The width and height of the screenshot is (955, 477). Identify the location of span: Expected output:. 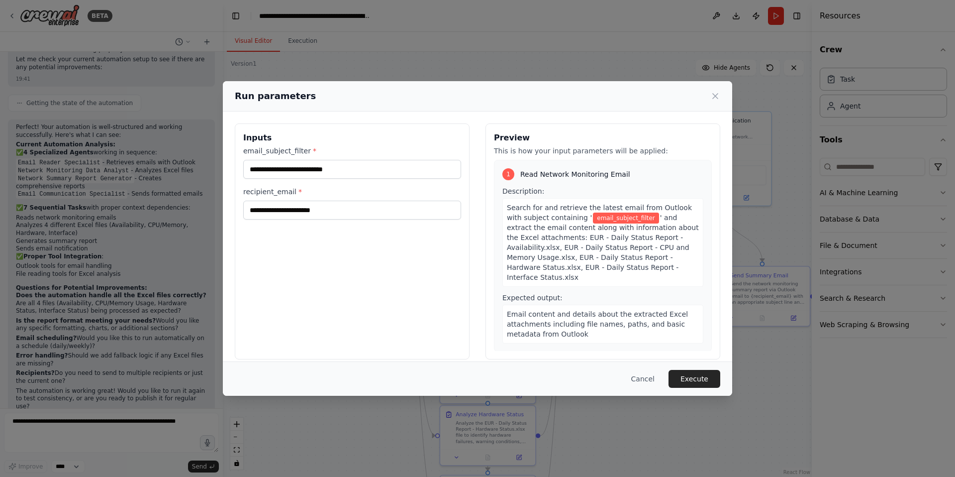
(532, 297).